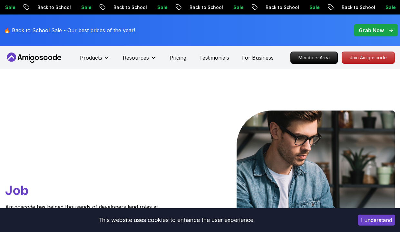 The image size is (400, 232). I want to click on p: Testimonials, so click(214, 58).